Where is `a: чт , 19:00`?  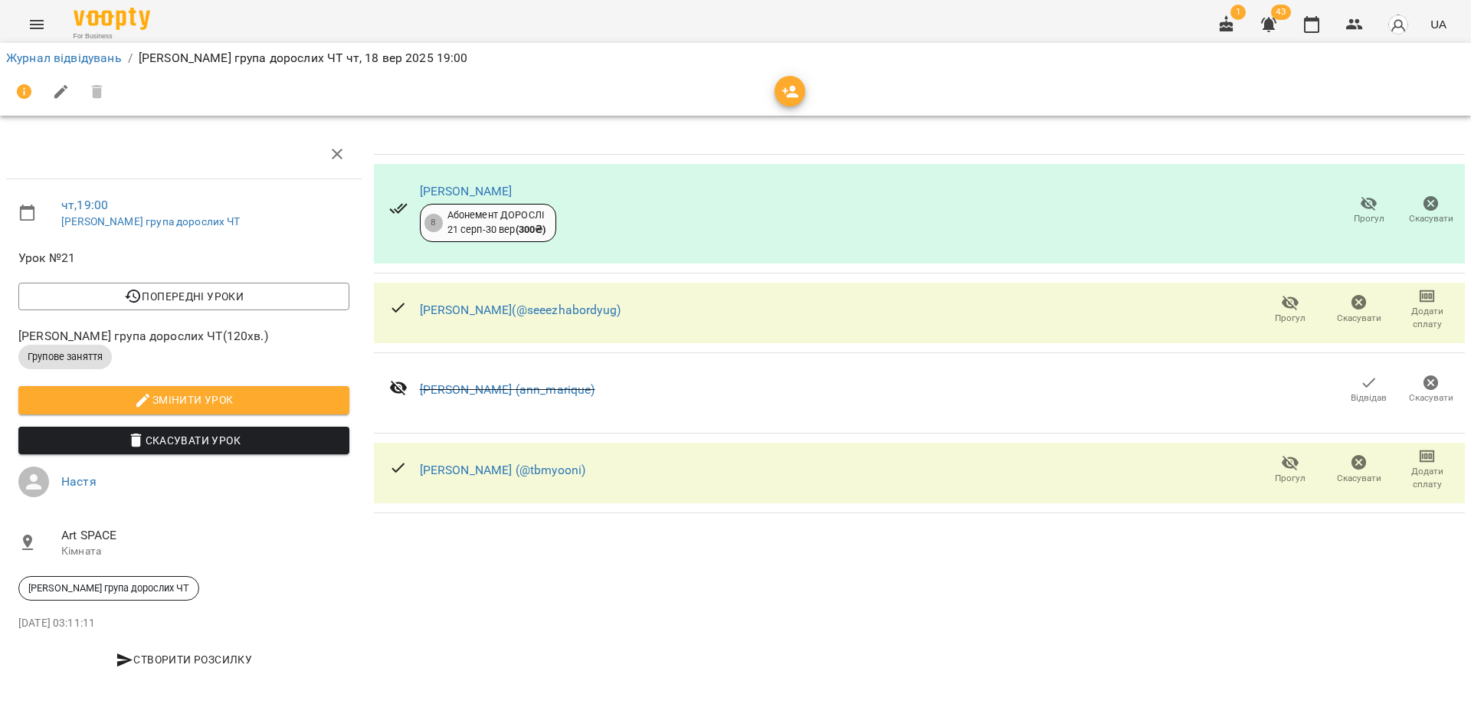
a: чт , 19:00 is located at coordinates (84, 205).